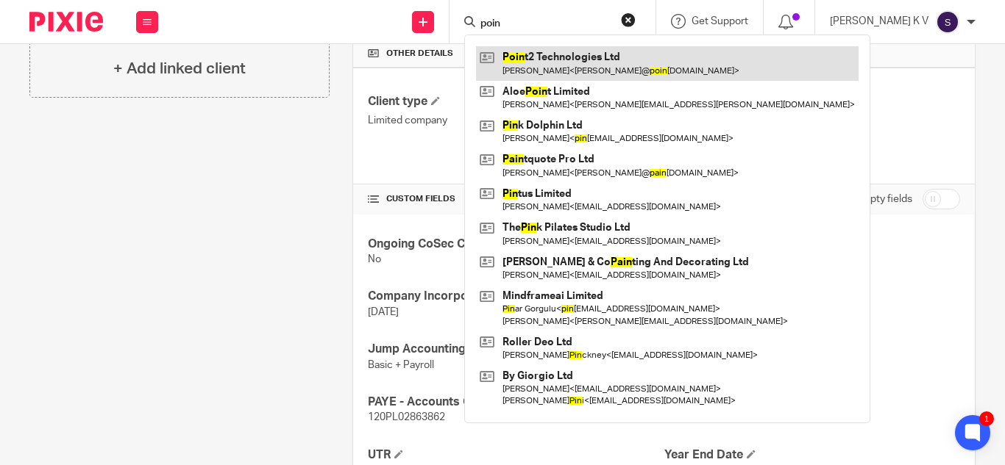 The width and height of the screenshot is (1005, 465). I want to click on span: 120PL02863862, so click(406, 418).